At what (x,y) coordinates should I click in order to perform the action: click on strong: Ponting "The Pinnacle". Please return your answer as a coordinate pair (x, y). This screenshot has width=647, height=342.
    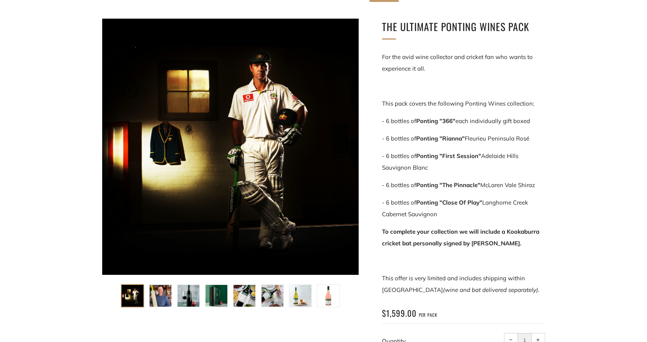
    Looking at the image, I should click on (448, 185).